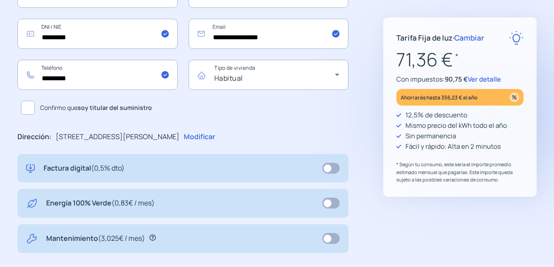 The height and width of the screenshot is (267, 554). I want to click on p: Mantenimiento, so click(95, 238).